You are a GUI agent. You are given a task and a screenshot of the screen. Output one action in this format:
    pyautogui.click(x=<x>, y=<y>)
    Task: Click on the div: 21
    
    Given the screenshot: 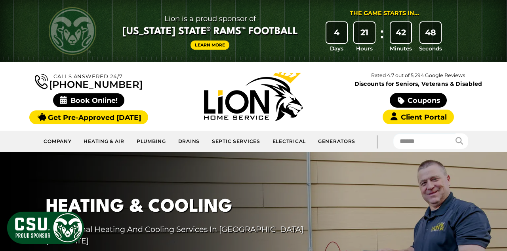 What is the action you would take?
    pyautogui.click(x=365, y=33)
    